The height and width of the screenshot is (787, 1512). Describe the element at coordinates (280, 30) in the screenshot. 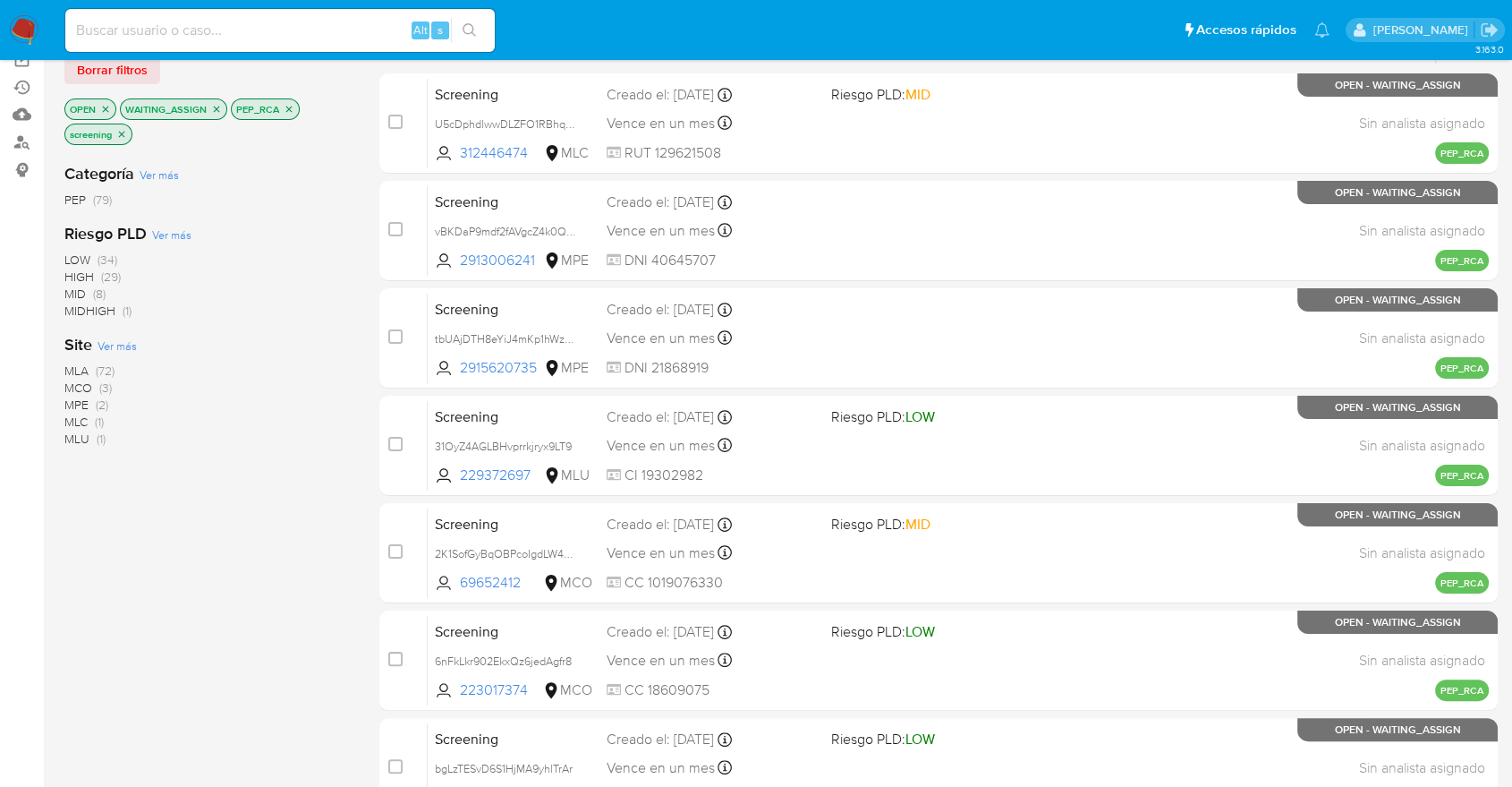

I see `input: Buscar usuario o caso...` at that location.